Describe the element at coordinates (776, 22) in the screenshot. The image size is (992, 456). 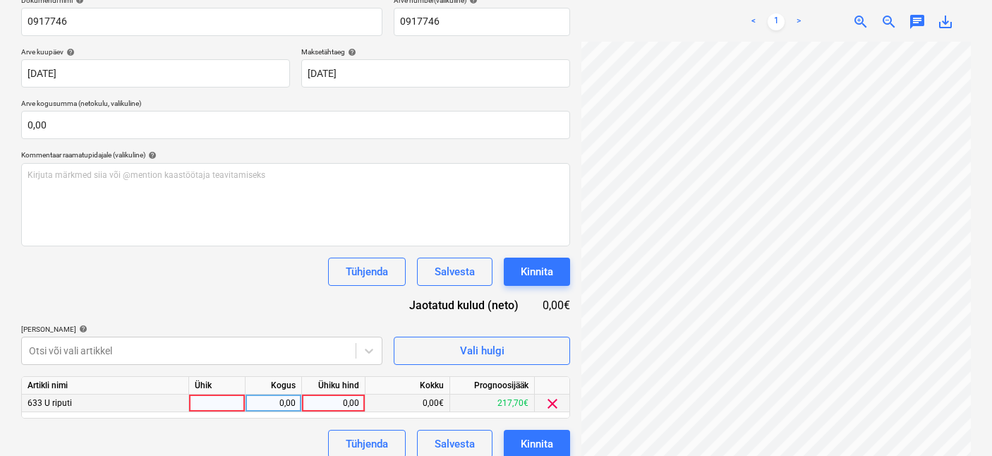
I see `a: Page 1 is your current page` at that location.